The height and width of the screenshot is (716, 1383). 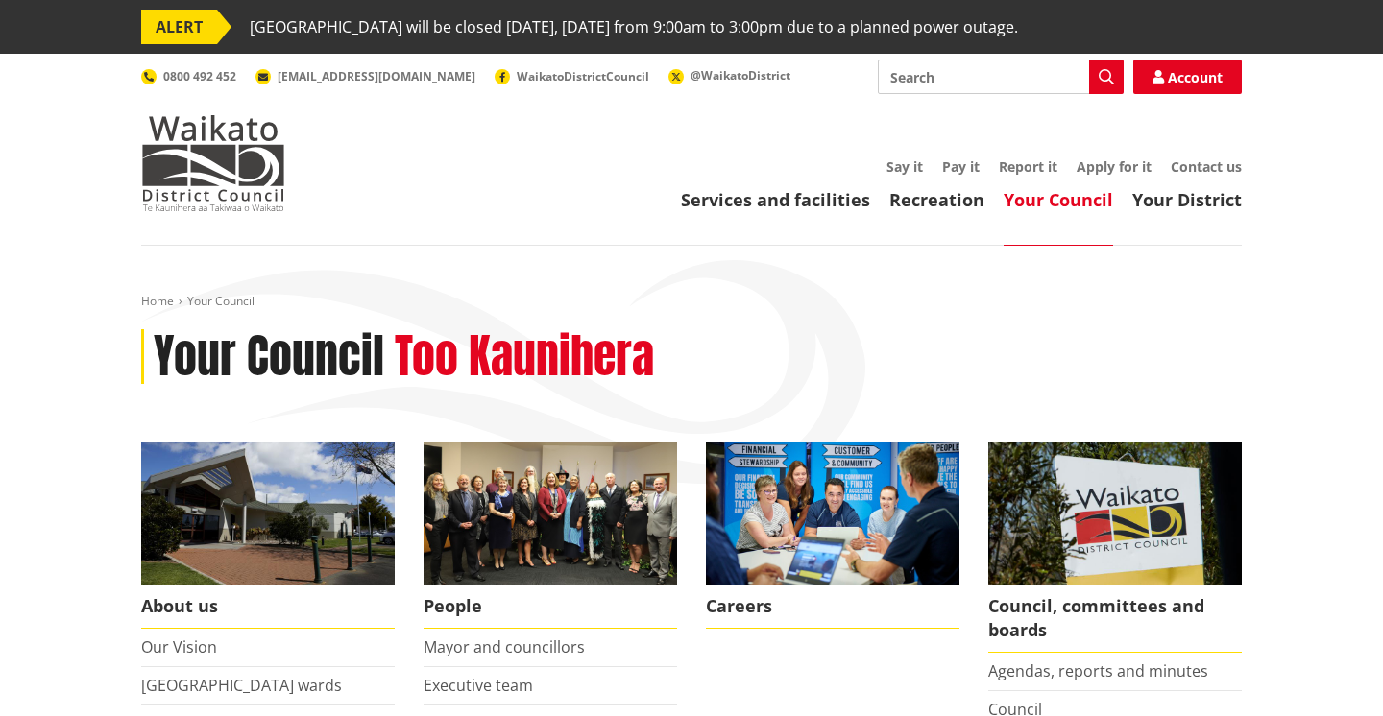 What do you see at coordinates (268, 535) in the screenshot?
I see `a: WDC Building 0015 About us` at bounding box center [268, 535].